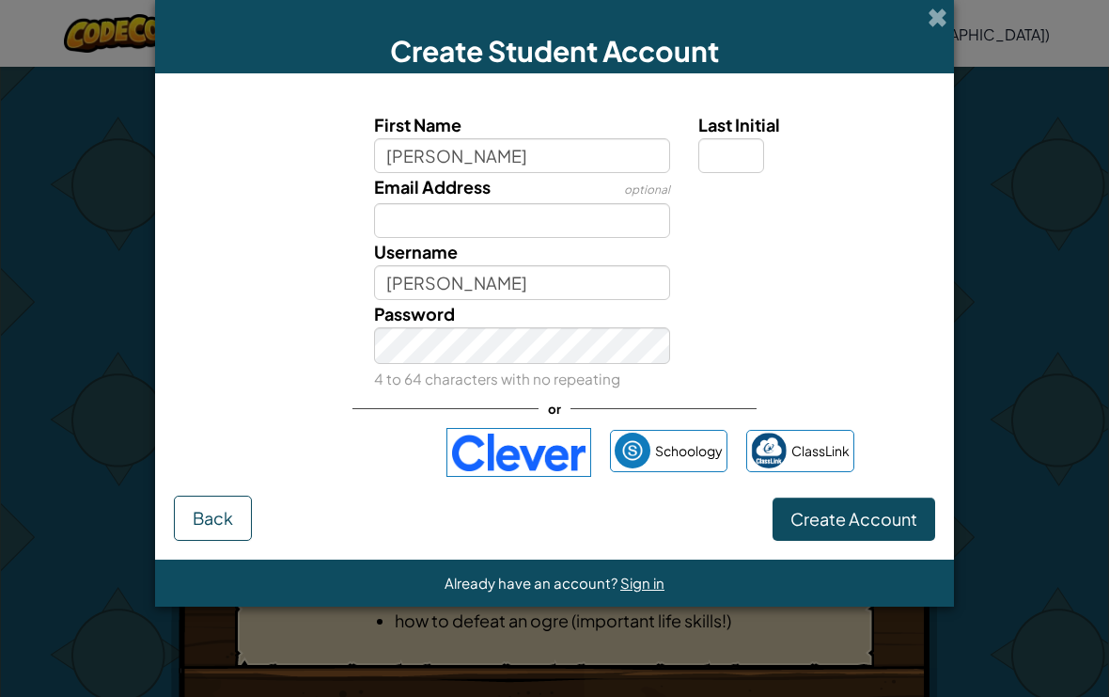 This screenshot has height=697, width=1109. I want to click on span: Password, so click(415, 313).